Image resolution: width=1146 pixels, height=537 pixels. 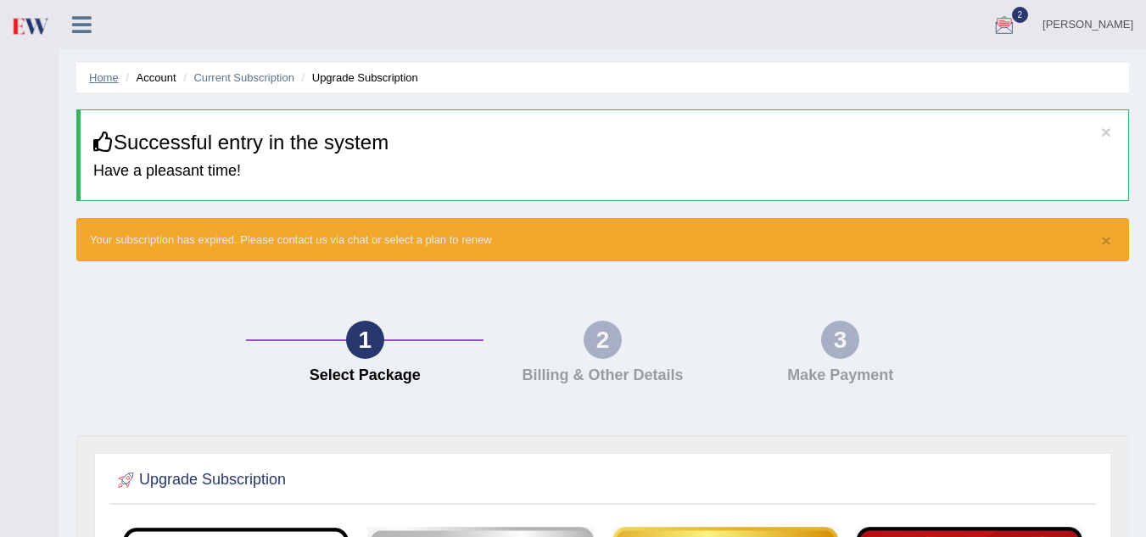 I want to click on h4: Billing & Other Details, so click(x=602, y=376).